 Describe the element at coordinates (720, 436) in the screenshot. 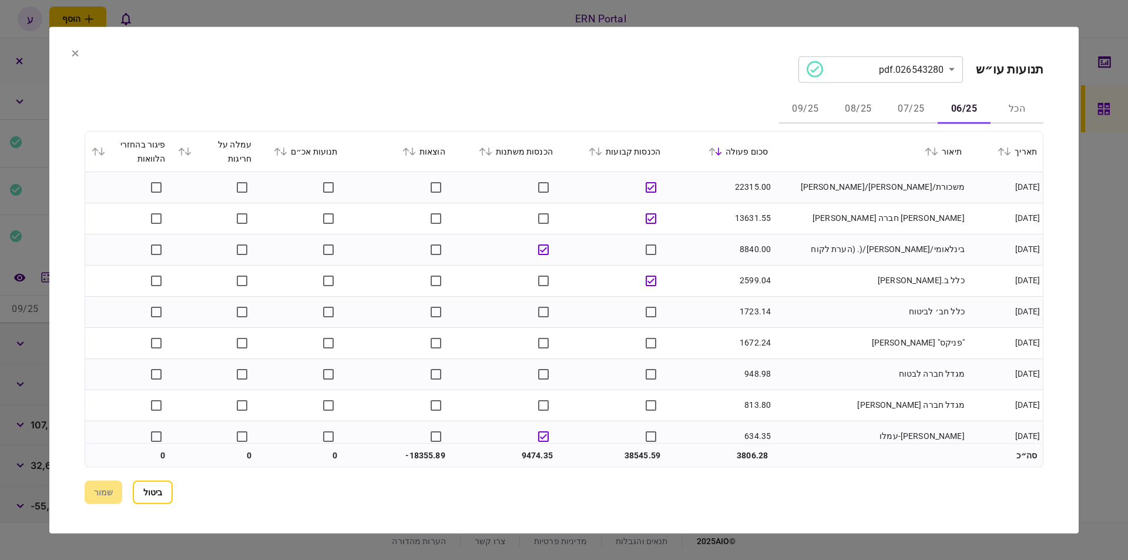

I see `td: 634.35` at that location.